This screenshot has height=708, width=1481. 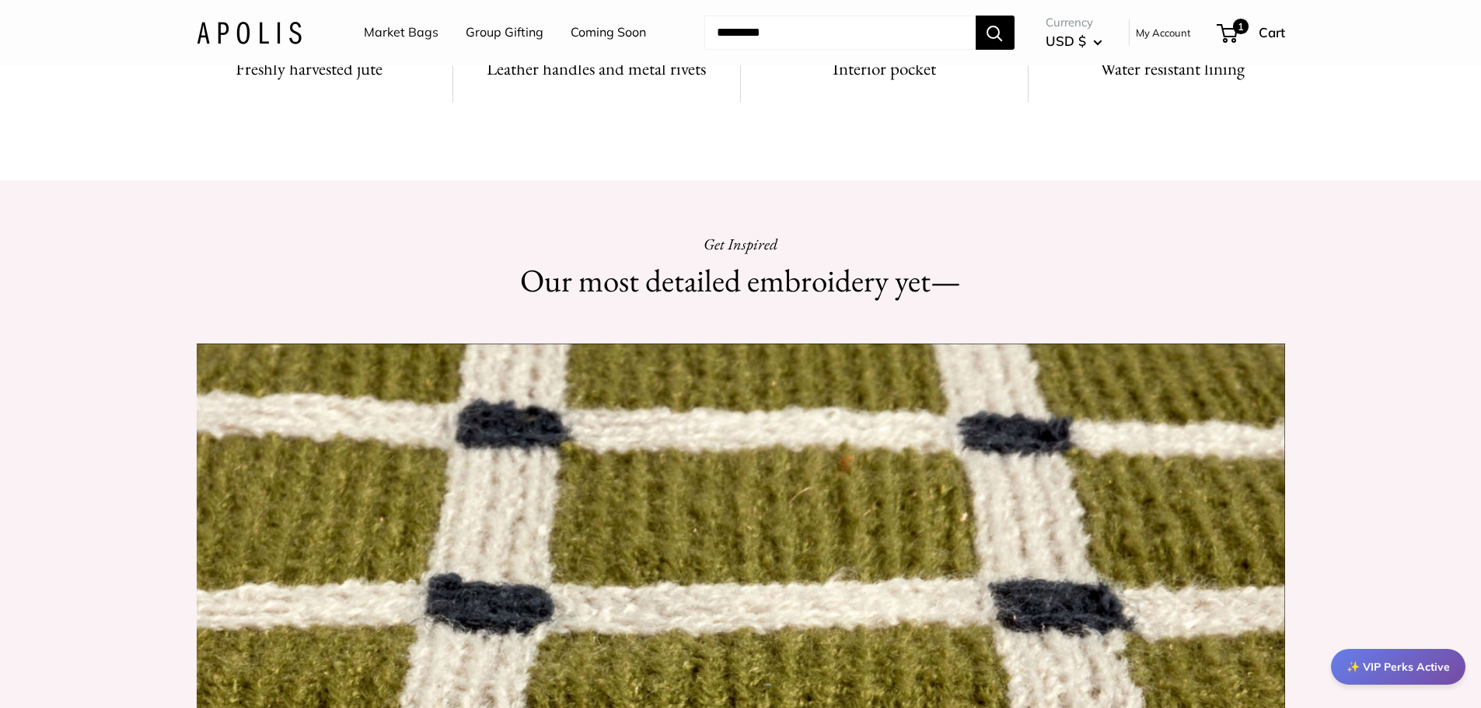 What do you see at coordinates (1172, 68) in the screenshot?
I see `h3: Water resistant lining` at bounding box center [1172, 68].